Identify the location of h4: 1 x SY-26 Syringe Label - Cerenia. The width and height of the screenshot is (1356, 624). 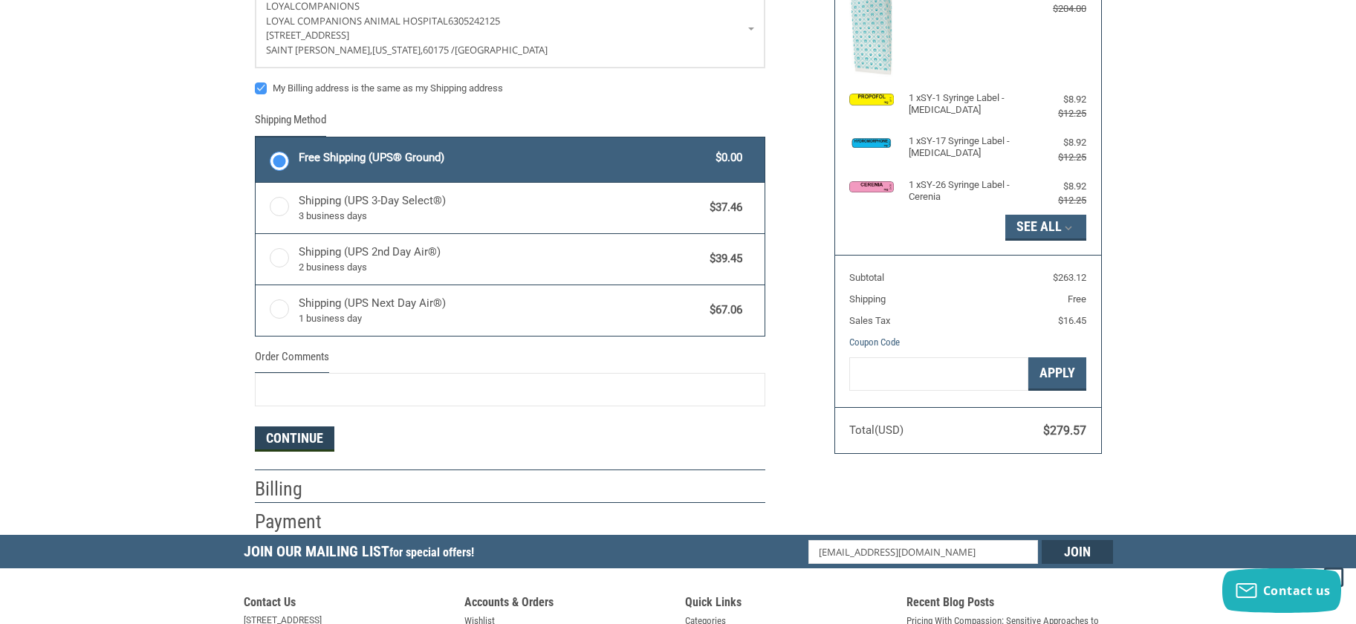
(966, 191).